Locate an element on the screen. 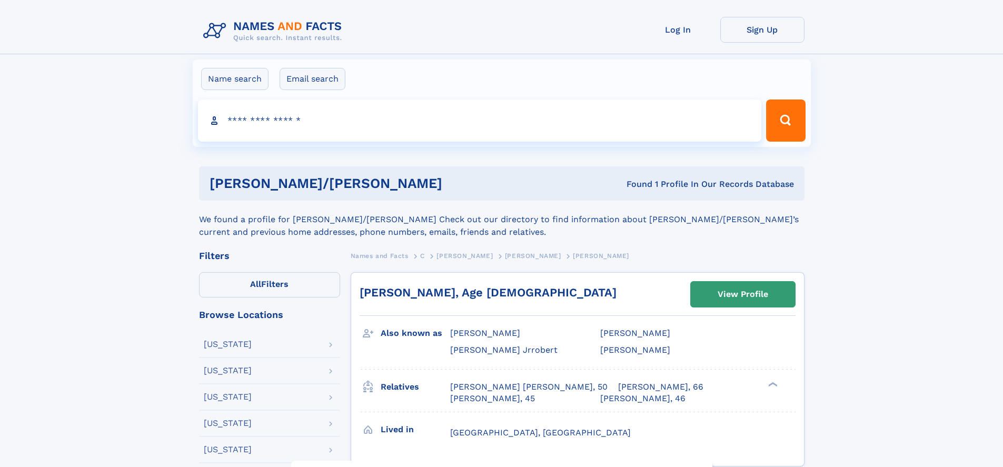  div: Filters is located at coordinates (270, 256).